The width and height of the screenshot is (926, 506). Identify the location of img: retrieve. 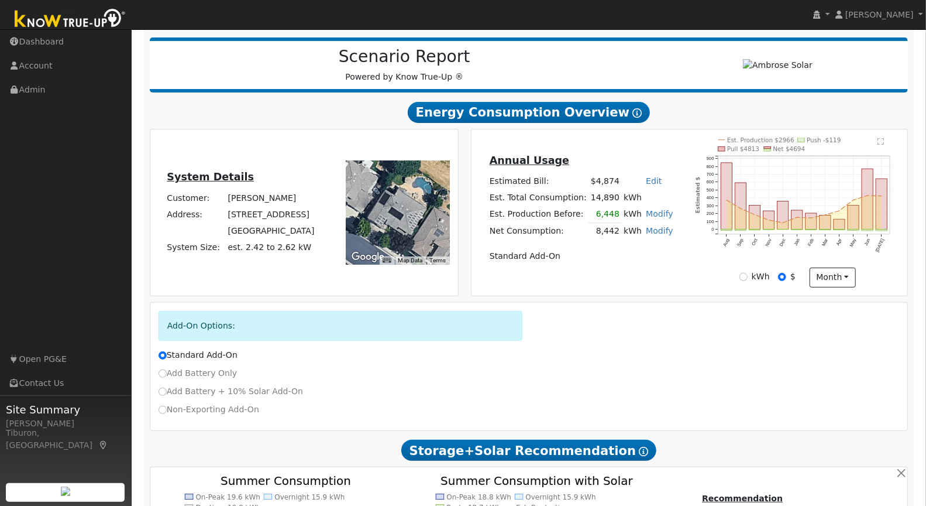
(66, 491).